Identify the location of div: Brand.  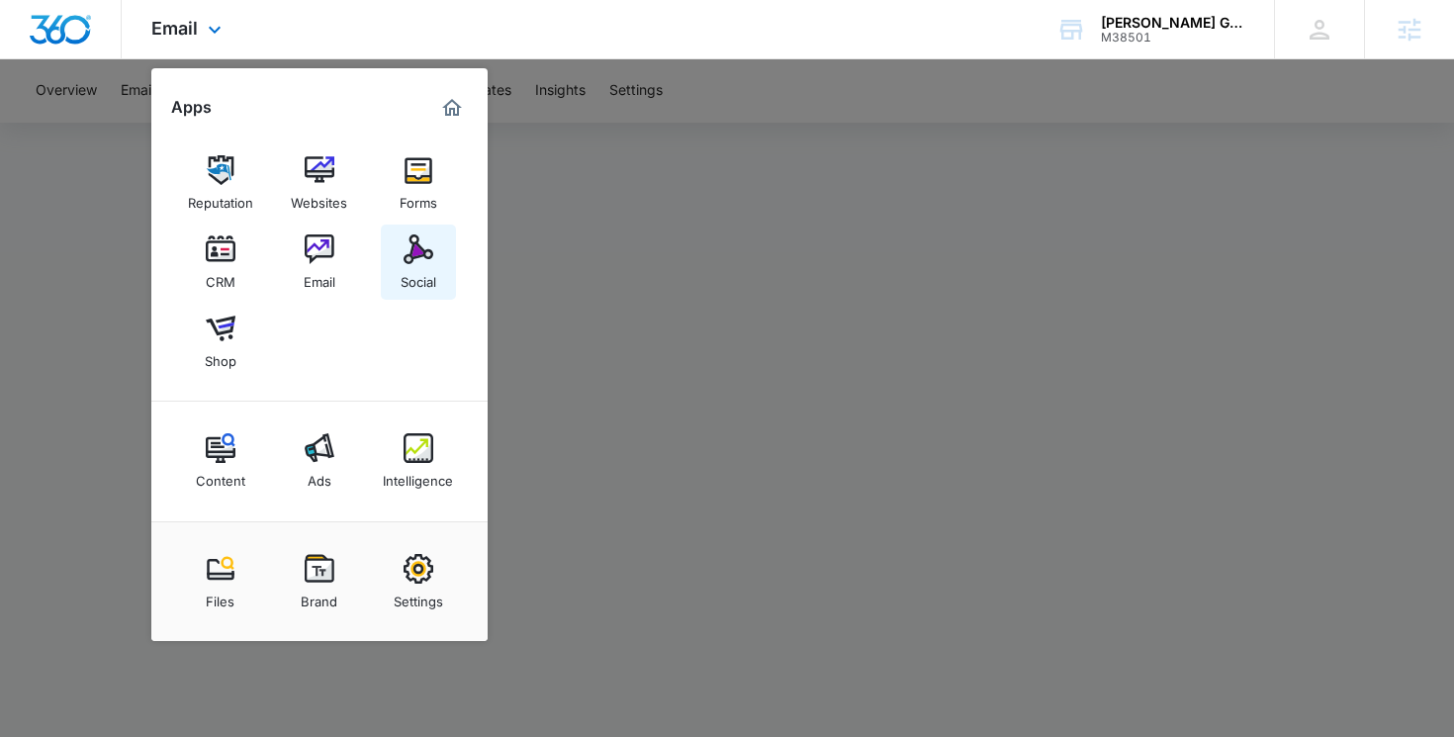
(319, 597).